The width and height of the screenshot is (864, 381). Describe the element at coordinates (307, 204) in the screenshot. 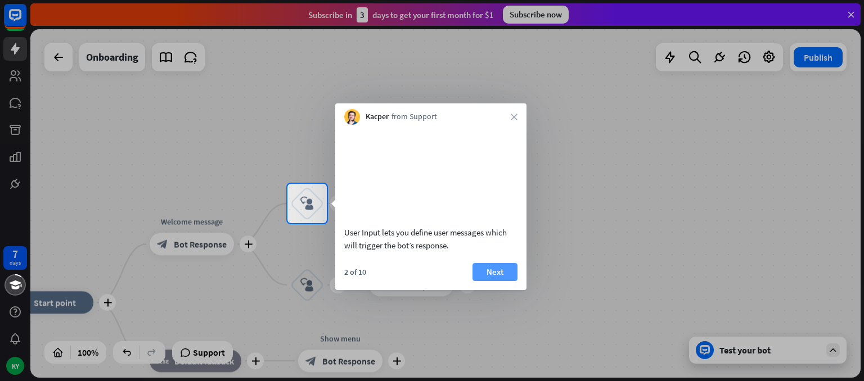

I see `i: block_user_input` at that location.